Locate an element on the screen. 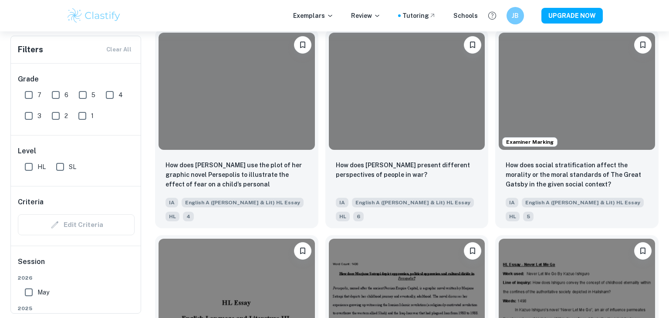  p: How does Marjane Satrapi use the plot of her graphic novel Persepolis to illustrate the effect of... is located at coordinates (236, 175).